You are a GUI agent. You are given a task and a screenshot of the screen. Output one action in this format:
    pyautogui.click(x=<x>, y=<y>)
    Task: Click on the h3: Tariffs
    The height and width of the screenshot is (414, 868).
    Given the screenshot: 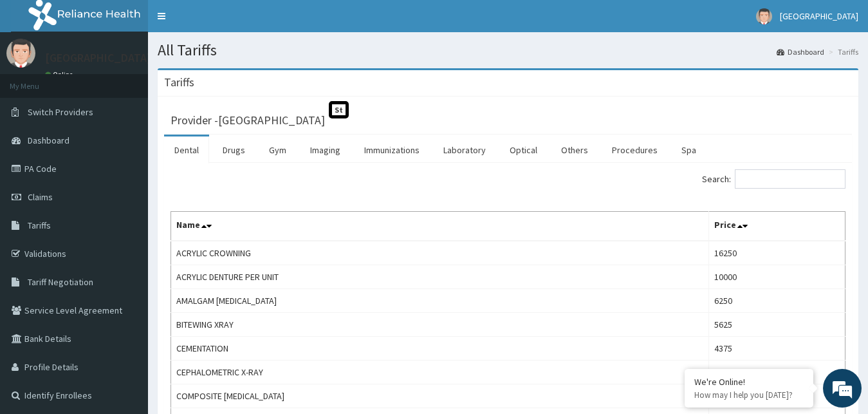 What is the action you would take?
    pyautogui.click(x=179, y=82)
    